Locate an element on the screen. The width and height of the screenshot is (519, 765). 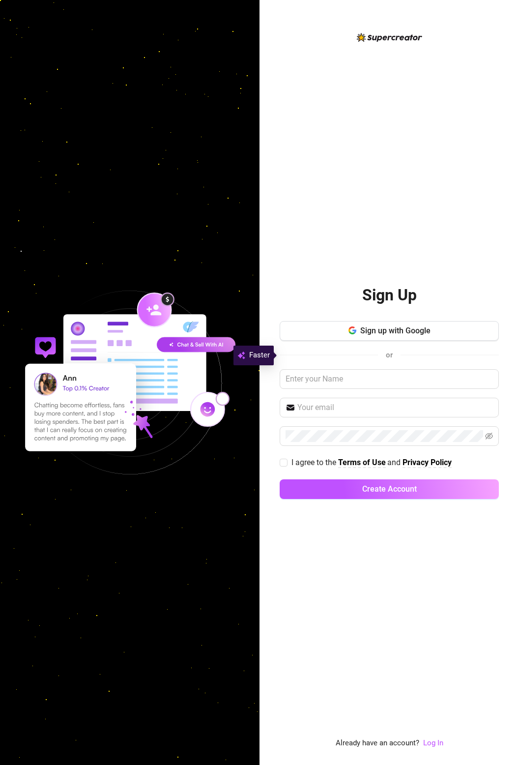
button: Create Account is located at coordinates (389, 489).